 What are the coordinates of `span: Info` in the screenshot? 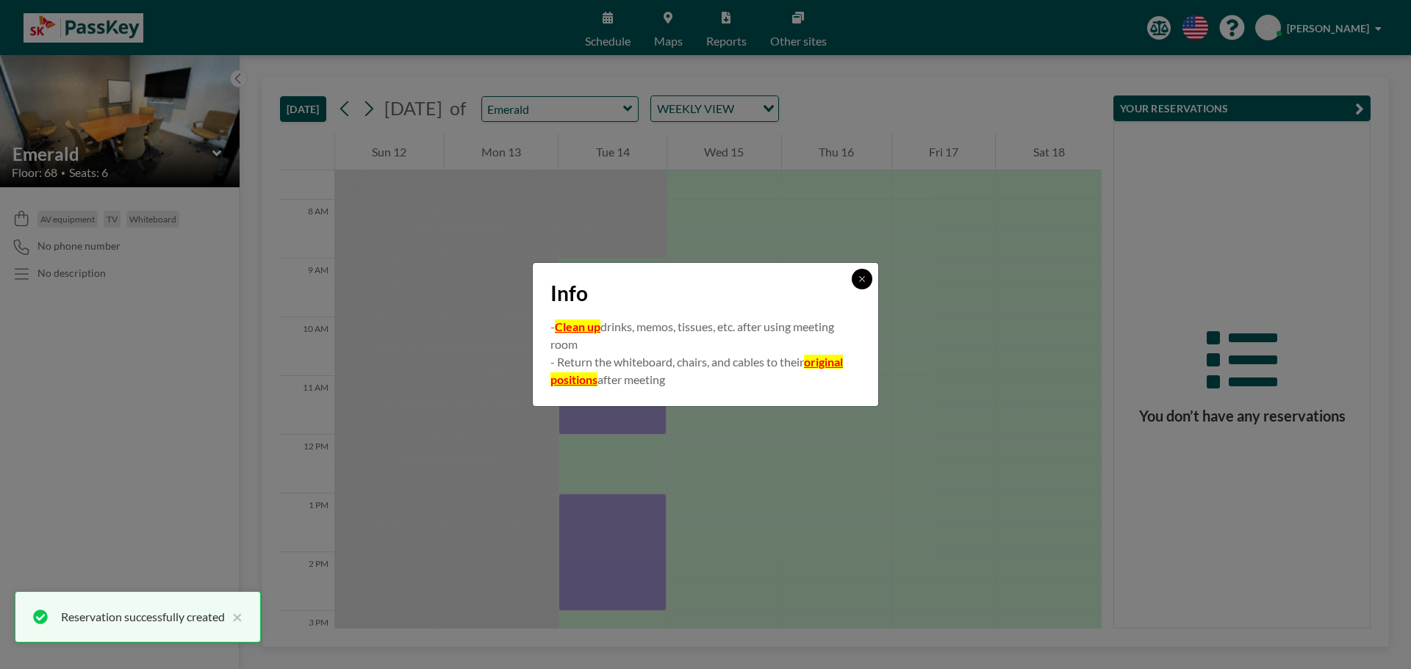 It's located at (569, 293).